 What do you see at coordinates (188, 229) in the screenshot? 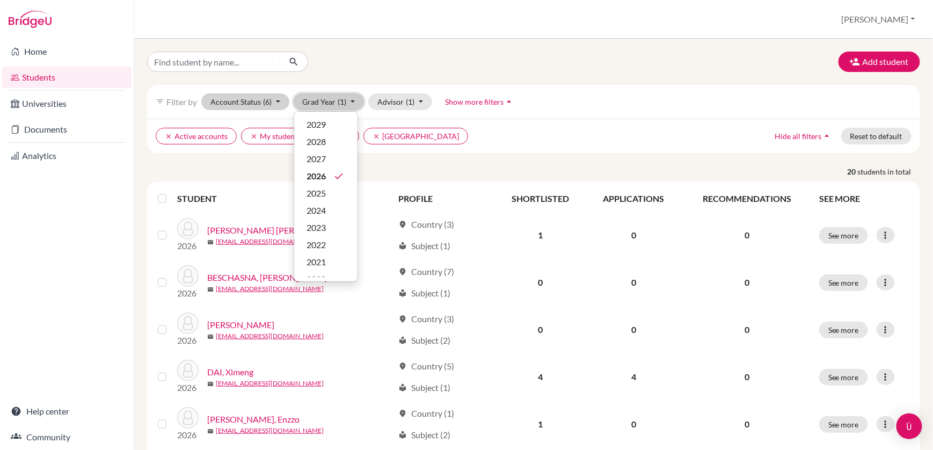
I see `img: ALVES BARRETO, Joao` at bounding box center [188, 229].